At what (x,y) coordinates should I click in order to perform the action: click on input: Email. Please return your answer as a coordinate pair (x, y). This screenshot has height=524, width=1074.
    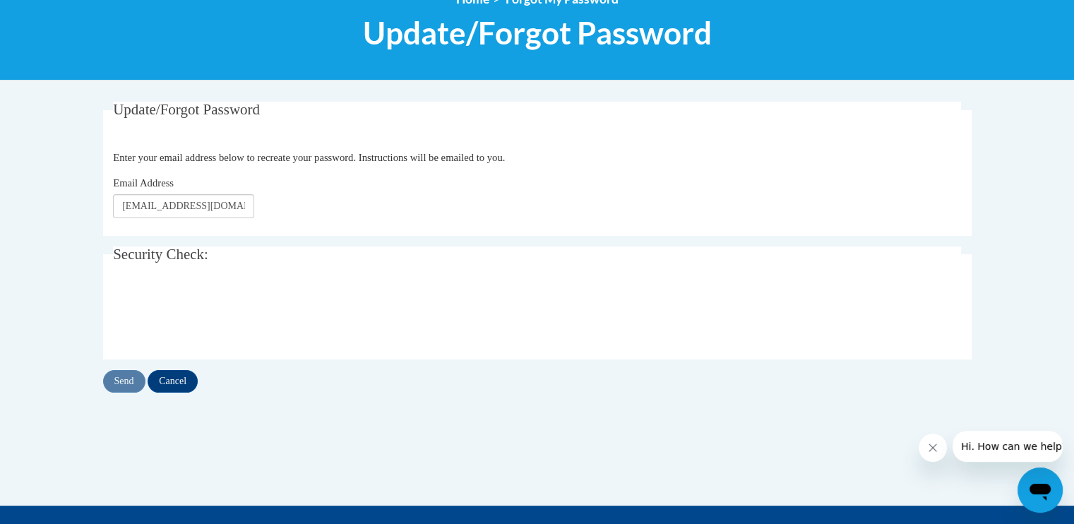
    Looking at the image, I should click on (184, 206).